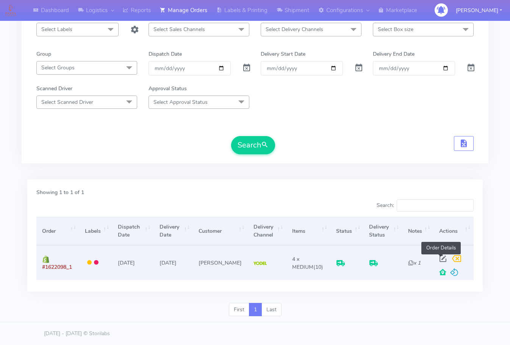  What do you see at coordinates (303, 263) in the screenshot?
I see `span: 4 x MEDIUM` at bounding box center [303, 263].